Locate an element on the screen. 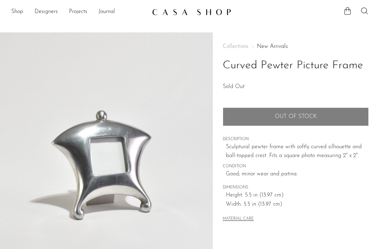 This screenshot has height=249, width=380. ul: NEW HEADER MENU is located at coordinates (79, 12).